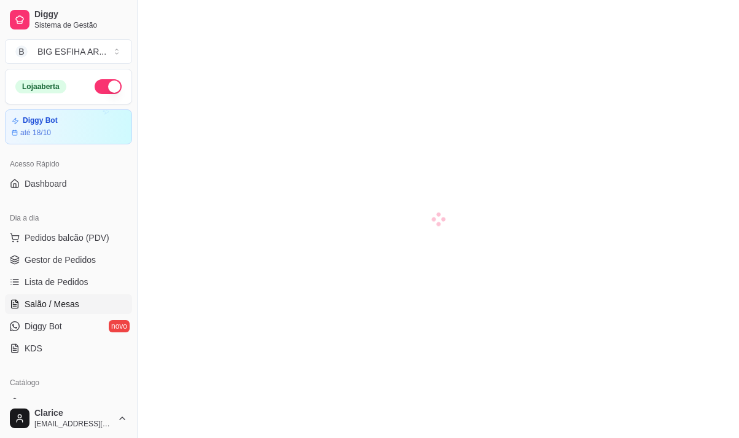 This screenshot has height=438, width=739. What do you see at coordinates (52, 304) in the screenshot?
I see `span: Salão / Mesas` at bounding box center [52, 304].